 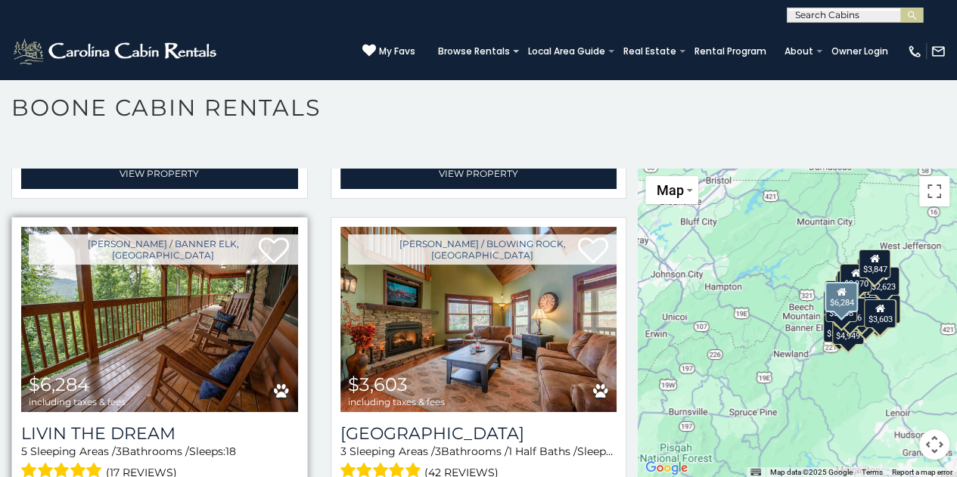 I want to click on div: $6,116, so click(x=850, y=312).